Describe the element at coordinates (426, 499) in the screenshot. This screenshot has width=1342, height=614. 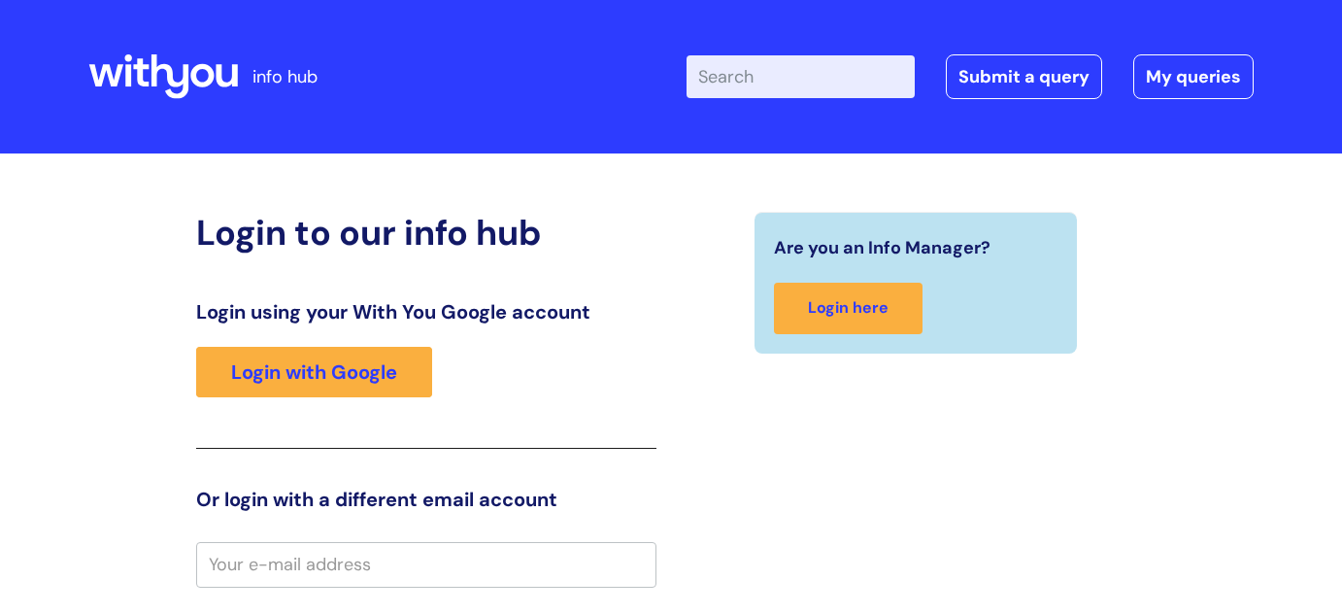
I see `h3: Or login with a different email account` at that location.